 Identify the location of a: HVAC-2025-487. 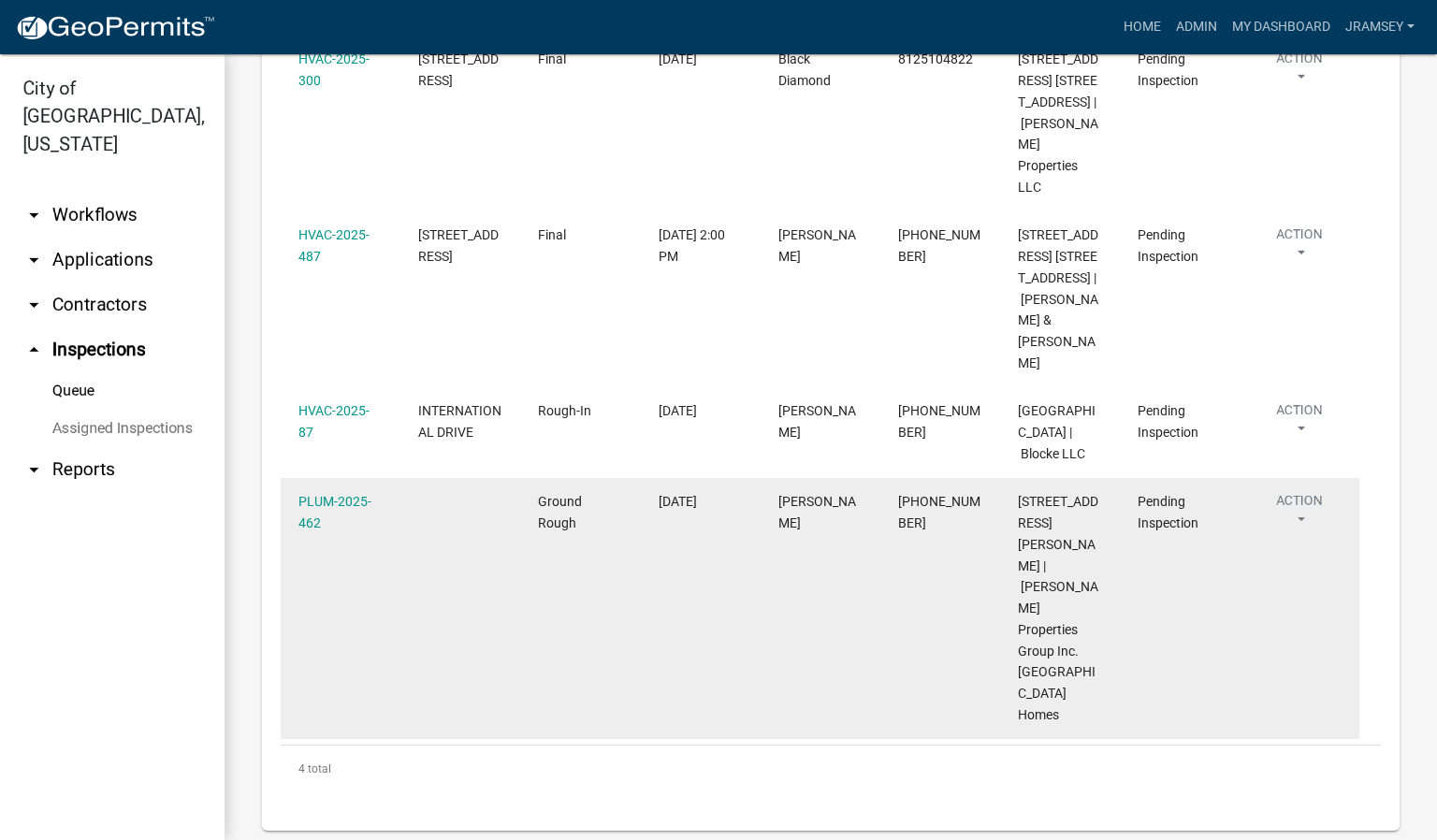
(334, 245).